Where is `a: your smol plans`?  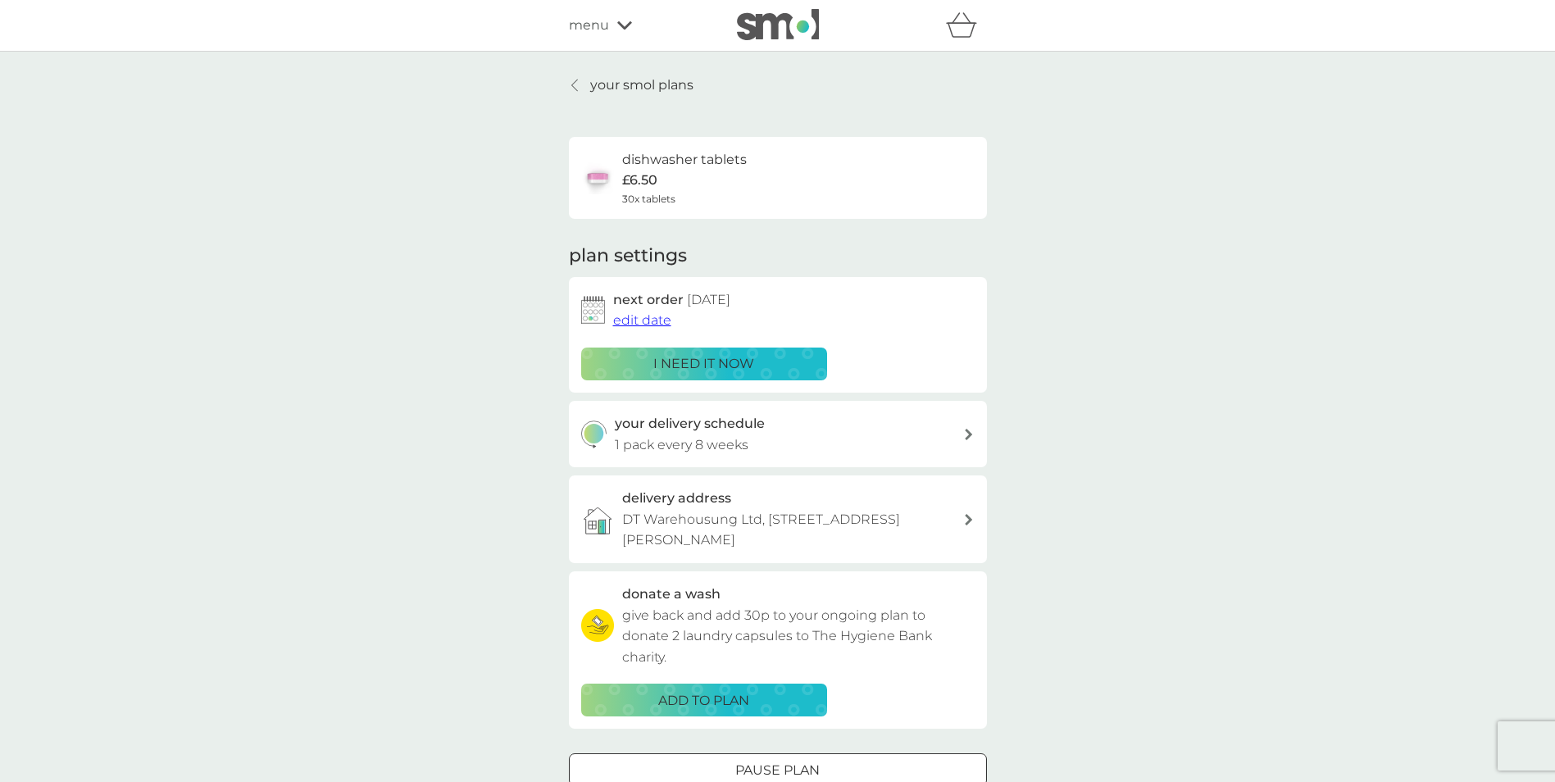
a: your smol plans is located at coordinates (631, 85).